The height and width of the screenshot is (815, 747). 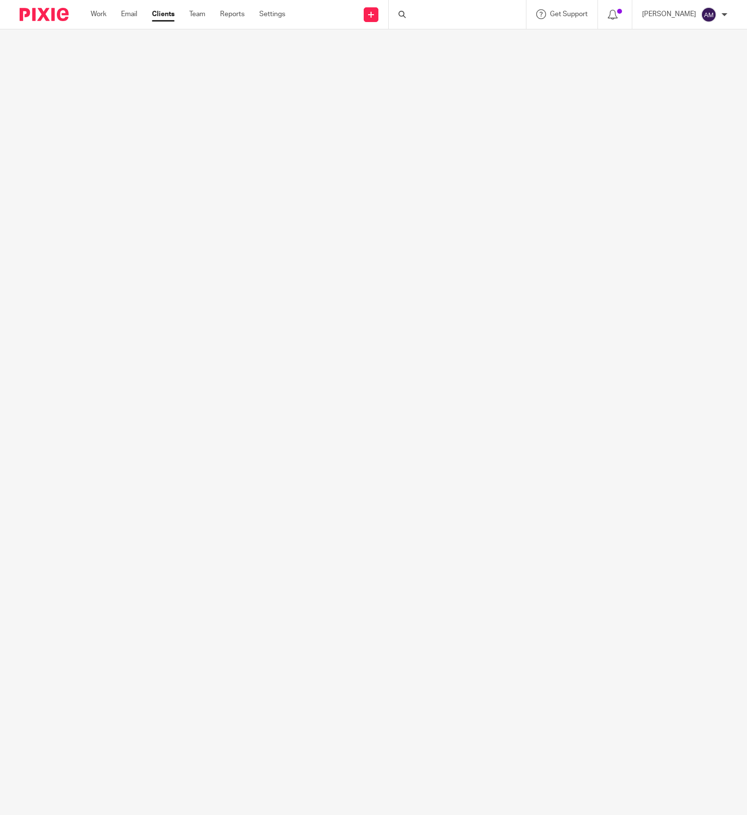 What do you see at coordinates (163, 14) in the screenshot?
I see `a: Clients` at bounding box center [163, 14].